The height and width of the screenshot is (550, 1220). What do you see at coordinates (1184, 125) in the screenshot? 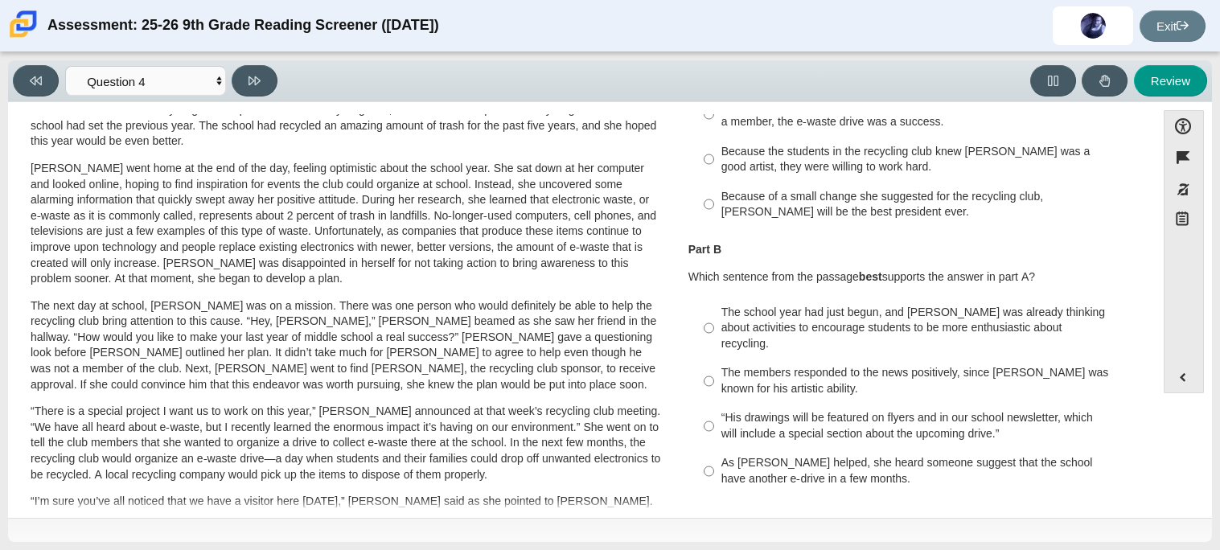
I see `button: Open Accessibility Menu` at bounding box center [1184, 125].